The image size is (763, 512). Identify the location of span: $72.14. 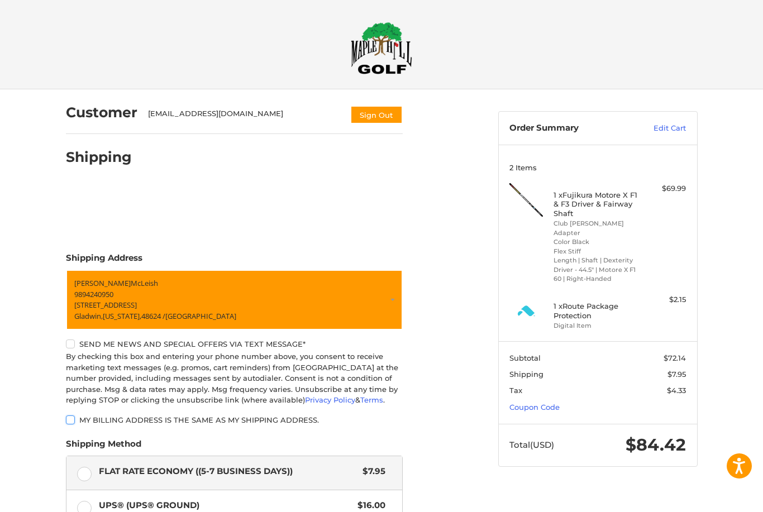
(675, 358).